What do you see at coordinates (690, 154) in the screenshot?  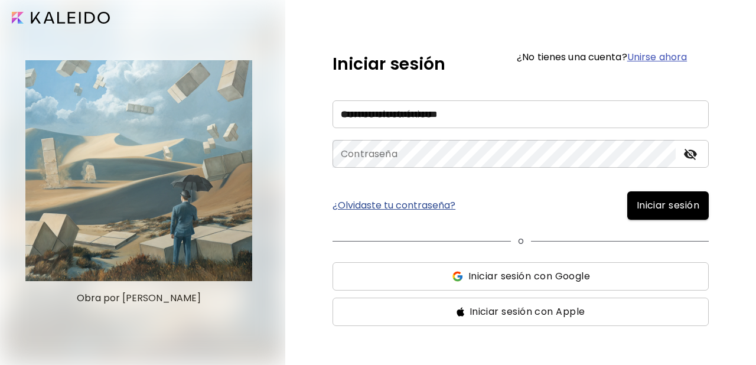 I see `button: toggle password visibility` at bounding box center [690, 154].